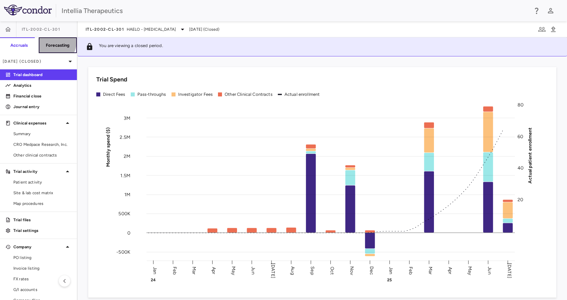  Describe the element at coordinates (302, 95) in the screenshot. I see `div: Actual enrollment` at that location.